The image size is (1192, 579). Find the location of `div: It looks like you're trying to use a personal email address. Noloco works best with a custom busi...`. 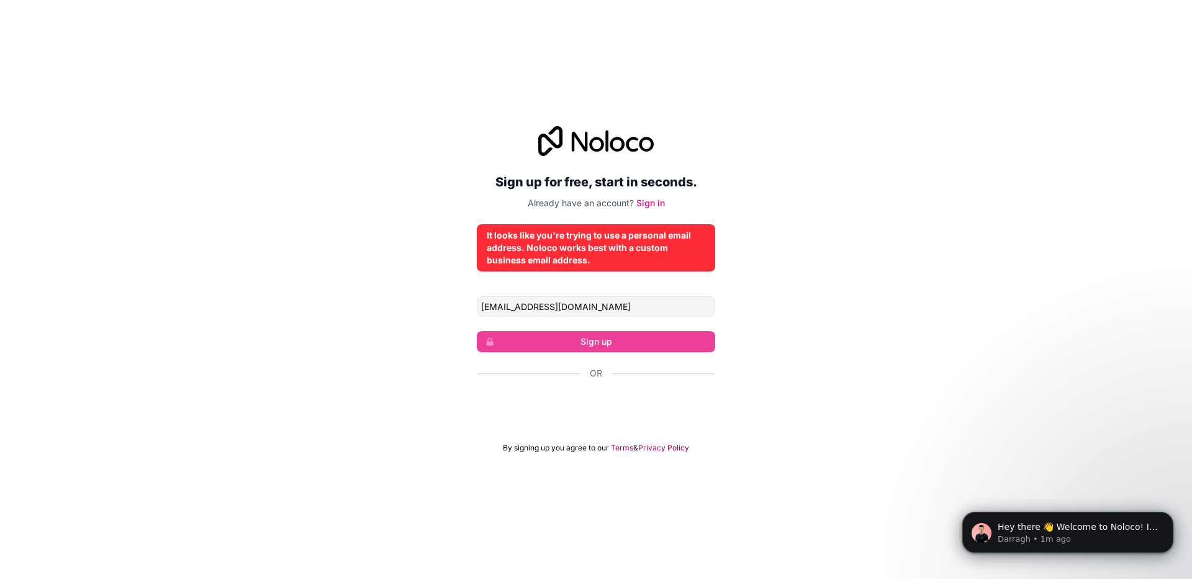

div: It looks like you're trying to use a personal email address. Noloco works best with a custom busi... is located at coordinates (596, 248).